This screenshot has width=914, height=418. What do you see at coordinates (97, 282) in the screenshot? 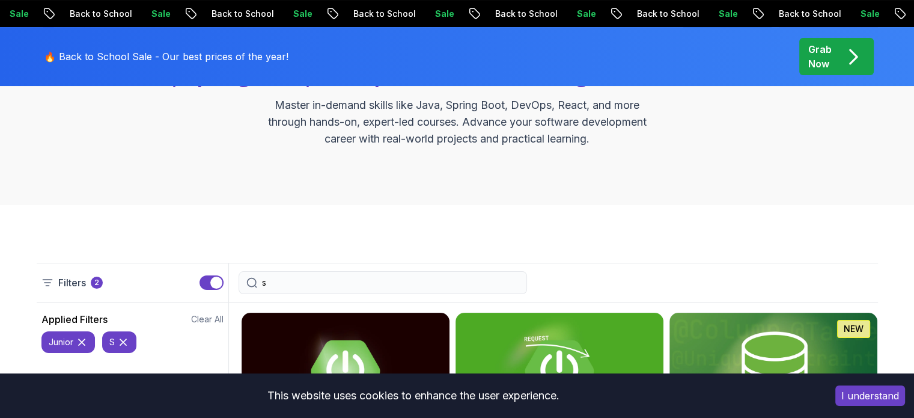
I see `p: 2` at bounding box center [97, 282].